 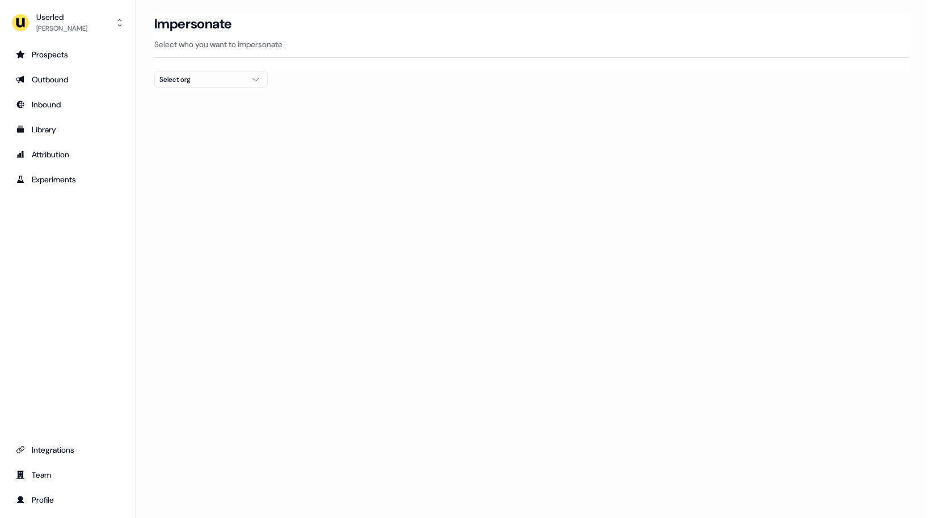 I want to click on a: Go to templates, so click(x=68, y=129).